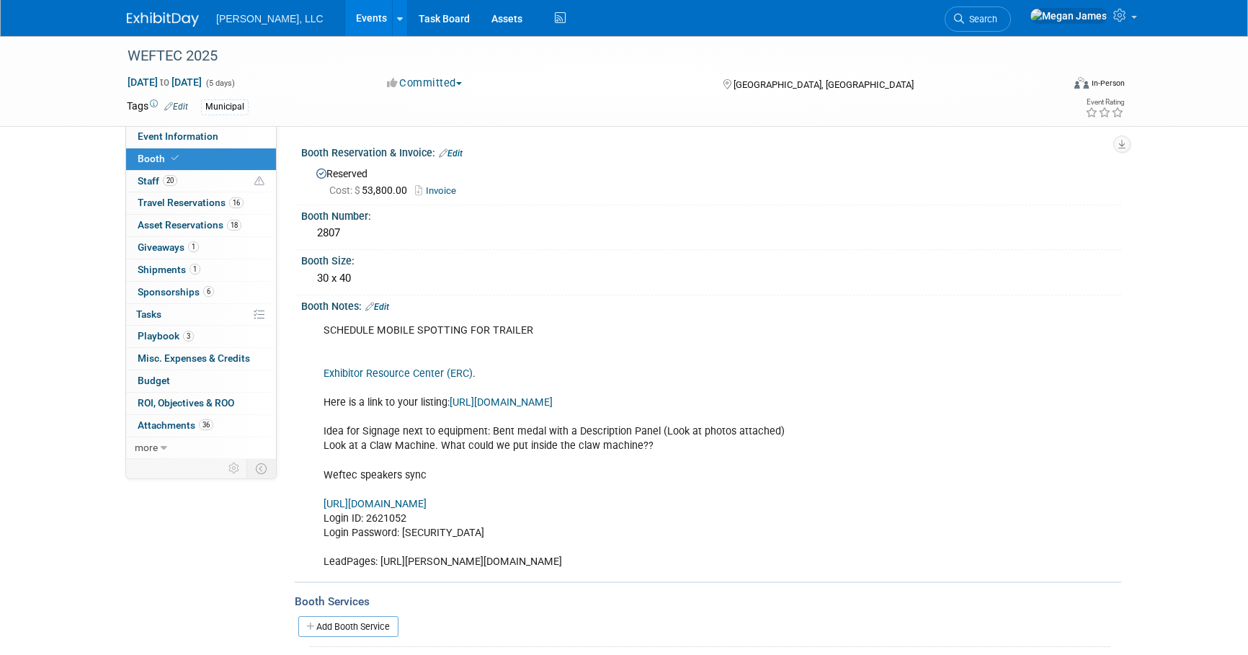 This screenshot has width=1248, height=655. What do you see at coordinates (201, 248) in the screenshot?
I see `a: Giveaways1` at bounding box center [201, 248].